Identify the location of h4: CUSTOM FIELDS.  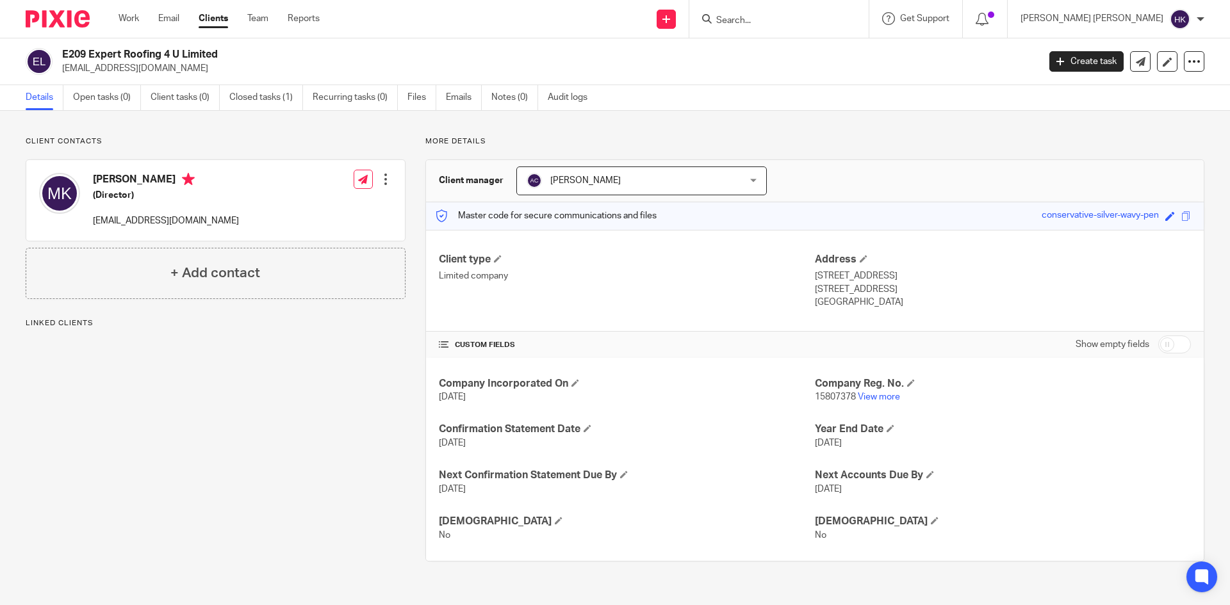
(627, 345).